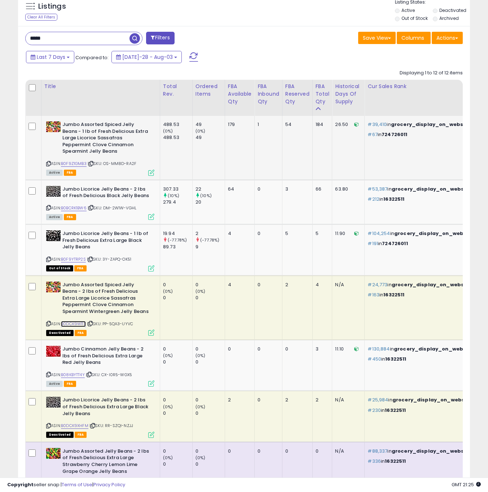 The height and width of the screenshot is (492, 488). Describe the element at coordinates (111, 426) in the screenshot. I see `span: | SKU: RR-SZQI-NZJJ` at that location.